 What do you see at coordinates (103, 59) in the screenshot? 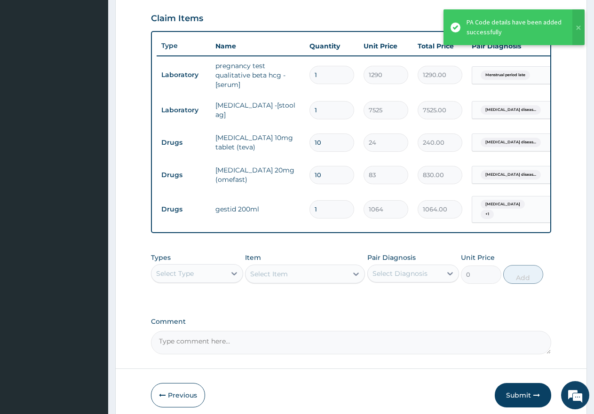
I see `div: Chat with us now` at bounding box center [103, 59].